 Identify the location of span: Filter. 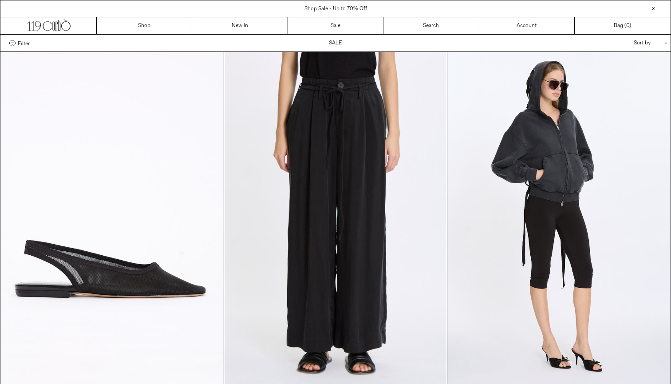
(24, 43).